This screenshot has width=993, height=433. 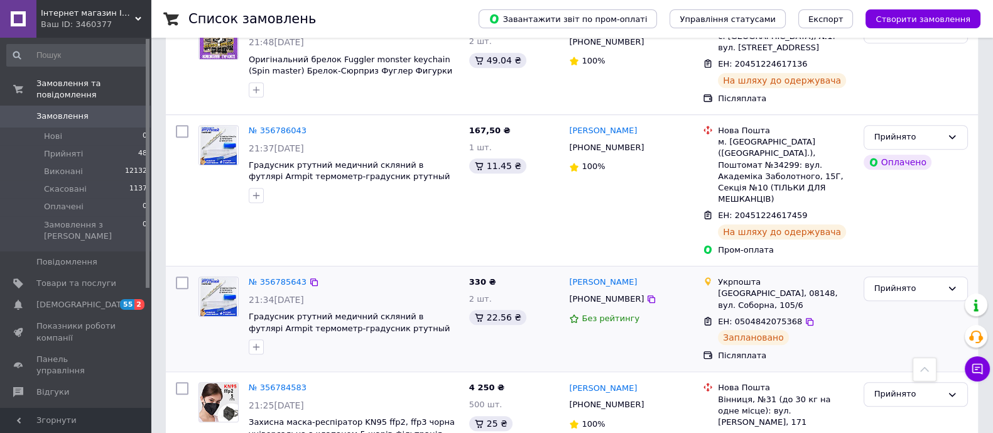 I want to click on span: Замовлення та повідомлення, so click(x=94, y=89).